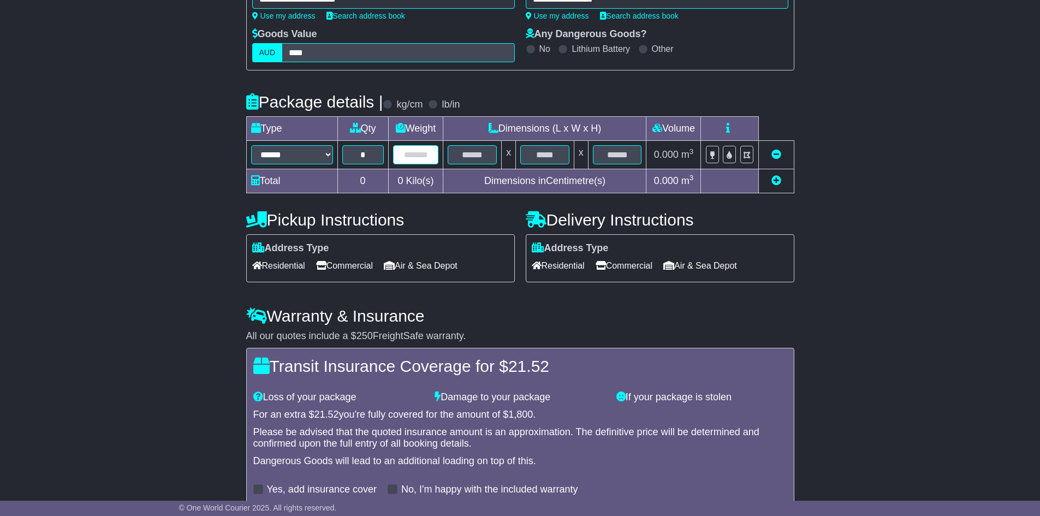 The image size is (1040, 516). I want to click on label: No, so click(545, 49).